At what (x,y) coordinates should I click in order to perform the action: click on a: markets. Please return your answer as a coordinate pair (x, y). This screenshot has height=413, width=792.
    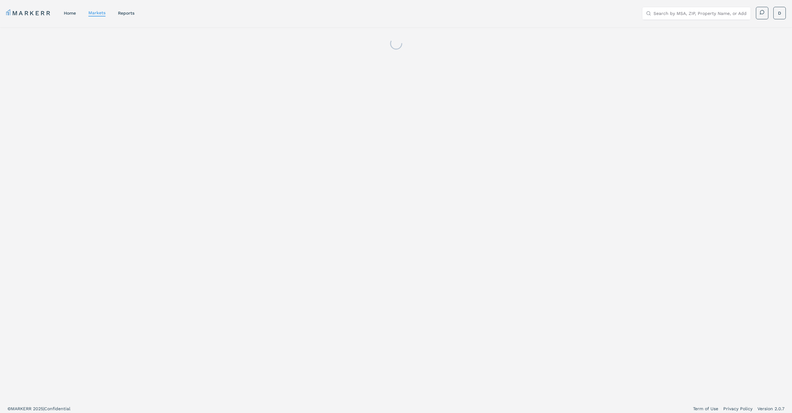
    Looking at the image, I should click on (97, 13).